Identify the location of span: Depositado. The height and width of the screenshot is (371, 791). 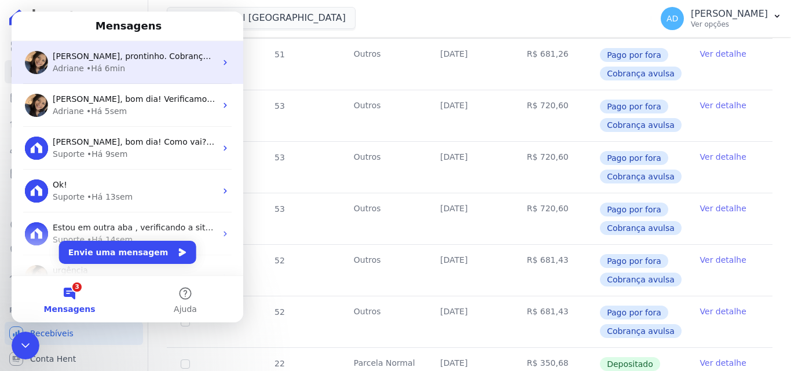
(630, 364).